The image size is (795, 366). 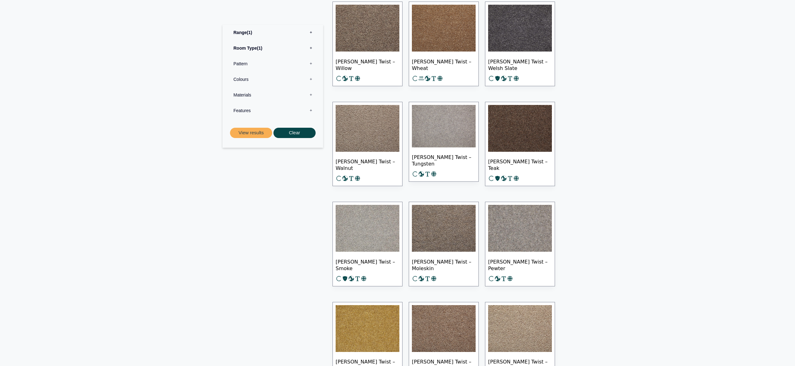 What do you see at coordinates (520, 329) in the screenshot?
I see `img: Tomkinson Twist - Mushroom` at bounding box center [520, 329].